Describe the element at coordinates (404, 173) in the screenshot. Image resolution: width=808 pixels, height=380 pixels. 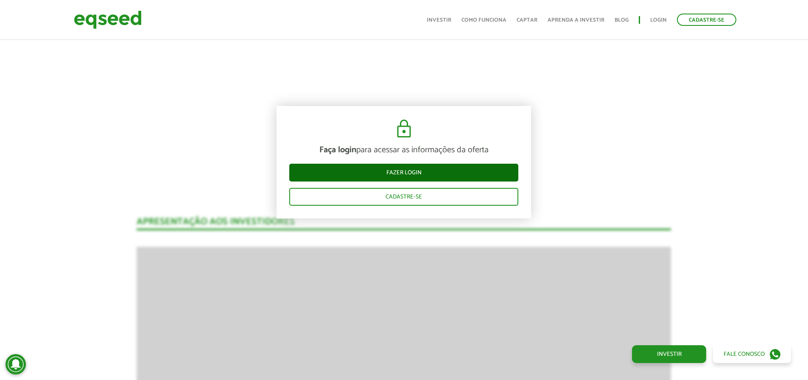
I see `a: Fazer login` at that location.